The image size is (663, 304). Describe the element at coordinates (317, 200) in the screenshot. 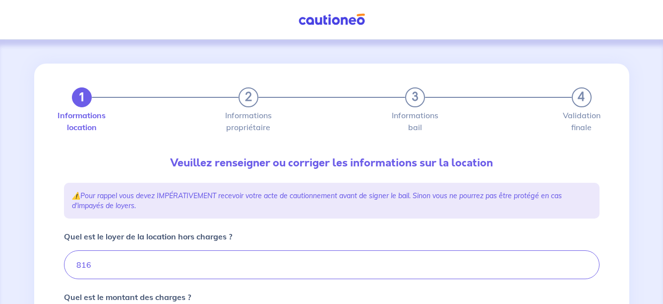

I see `em: Pour rappel vous devez IMPÉRATIVEMENT recevoir votre acte de cautionnement avant de signer le bai...` at that location.